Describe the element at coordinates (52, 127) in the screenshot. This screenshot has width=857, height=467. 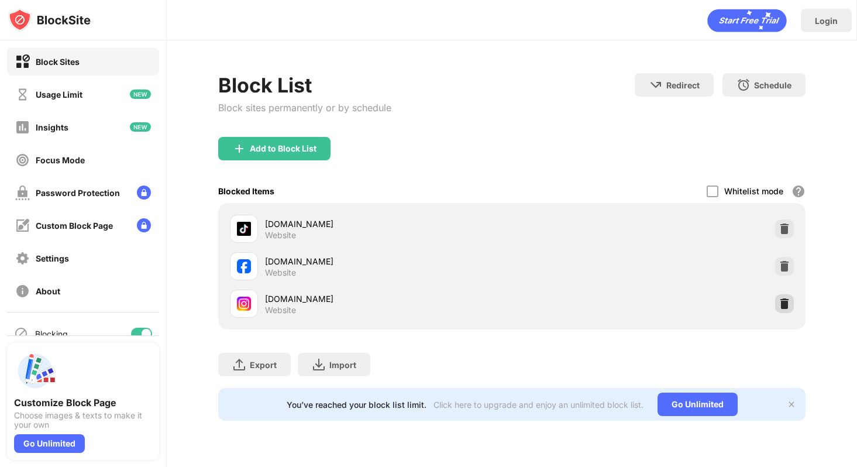
I see `div: Insights` at that location.